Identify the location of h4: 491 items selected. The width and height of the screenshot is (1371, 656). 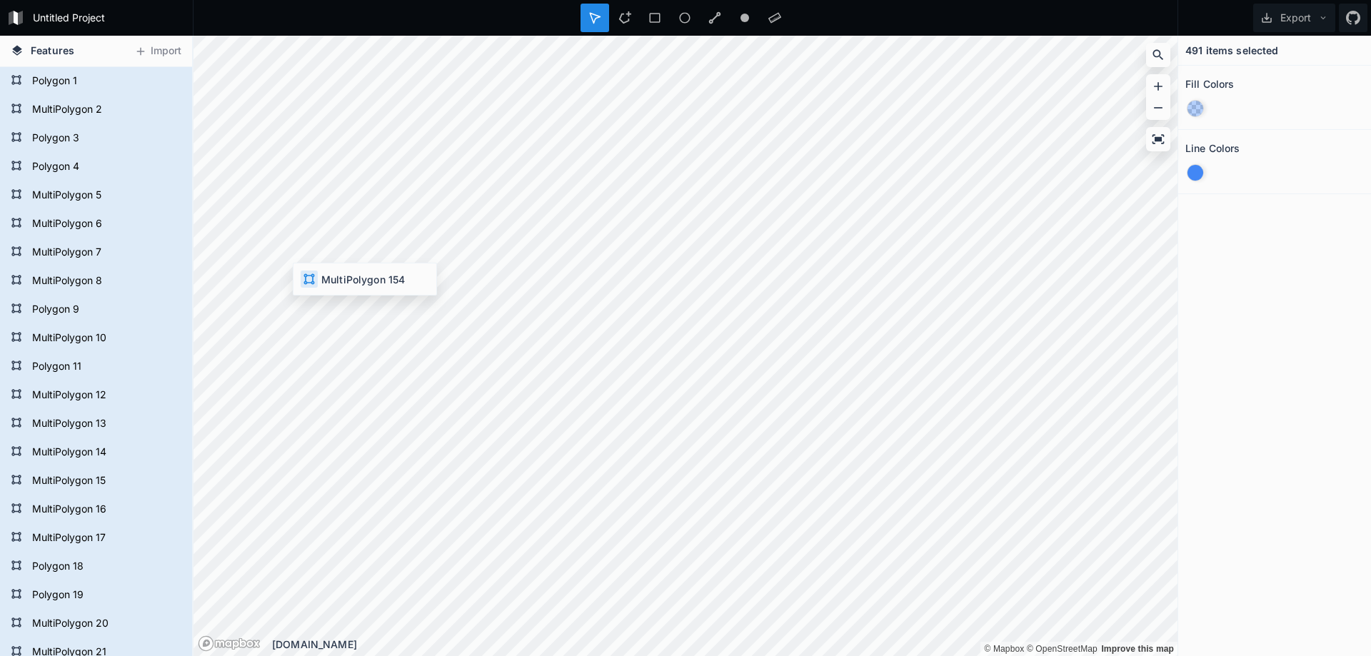
(1232, 50).